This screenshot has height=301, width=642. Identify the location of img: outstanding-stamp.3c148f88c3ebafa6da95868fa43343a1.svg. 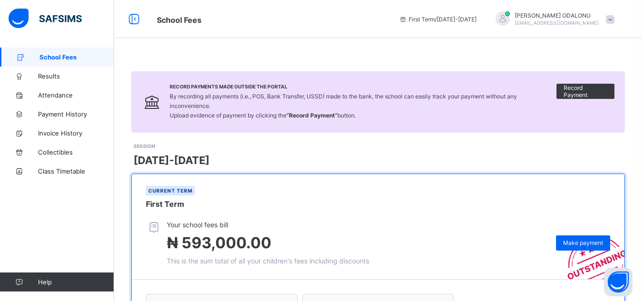
(590, 252).